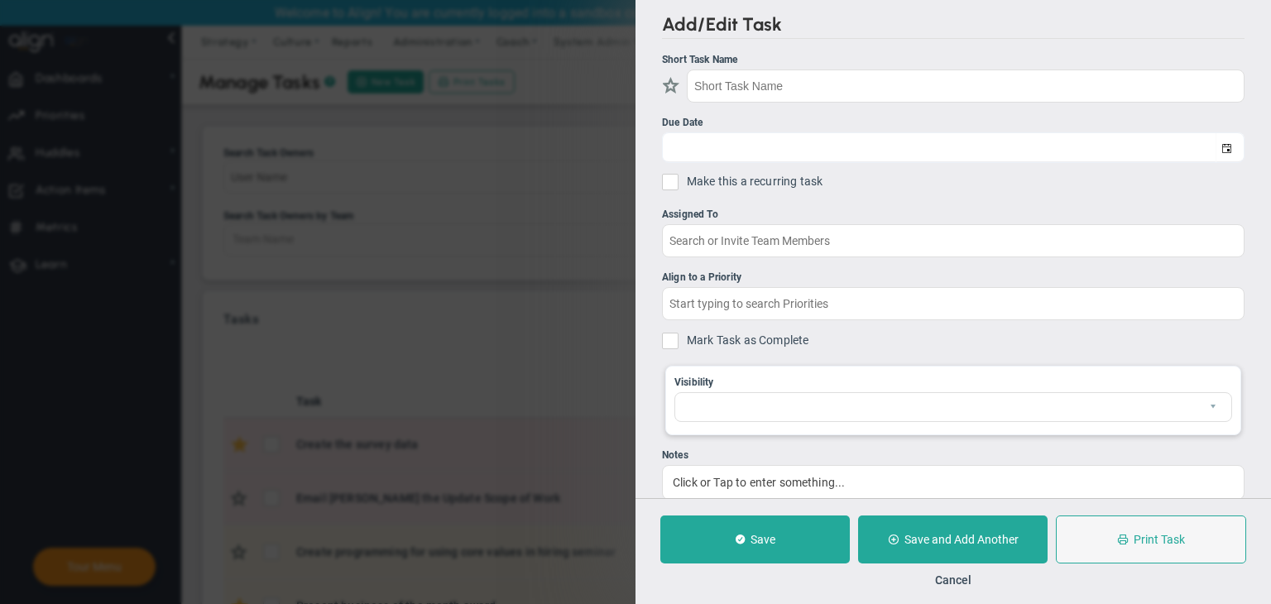 Image resolution: width=1271 pixels, height=604 pixels. Describe the element at coordinates (1159, 539) in the screenshot. I see `span: Print Task` at that location.